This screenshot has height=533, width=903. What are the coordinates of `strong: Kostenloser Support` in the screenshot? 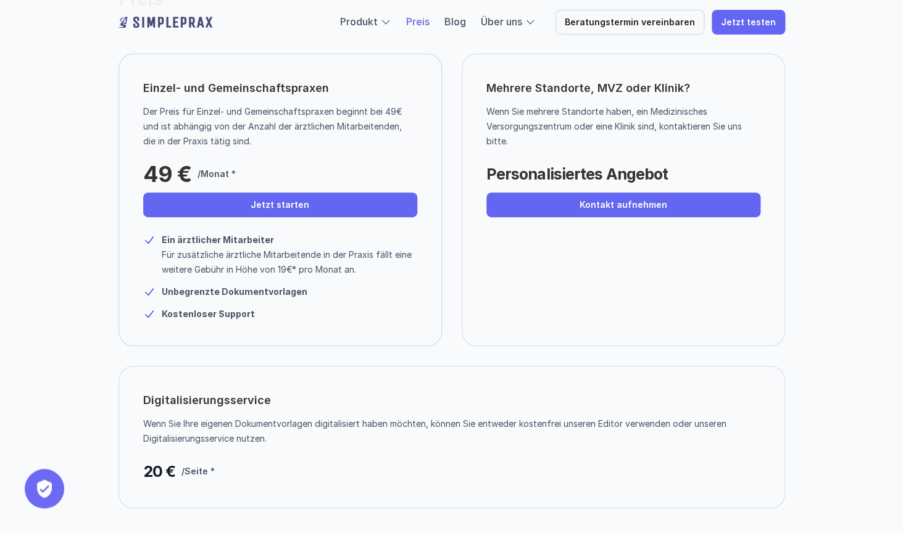 It's located at (208, 314).